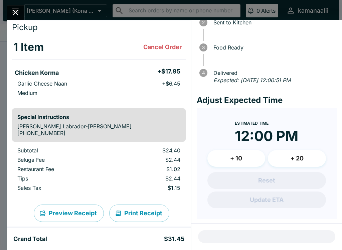  What do you see at coordinates (28, 47) in the screenshot?
I see `h3: 1 Item` at bounding box center [28, 47].